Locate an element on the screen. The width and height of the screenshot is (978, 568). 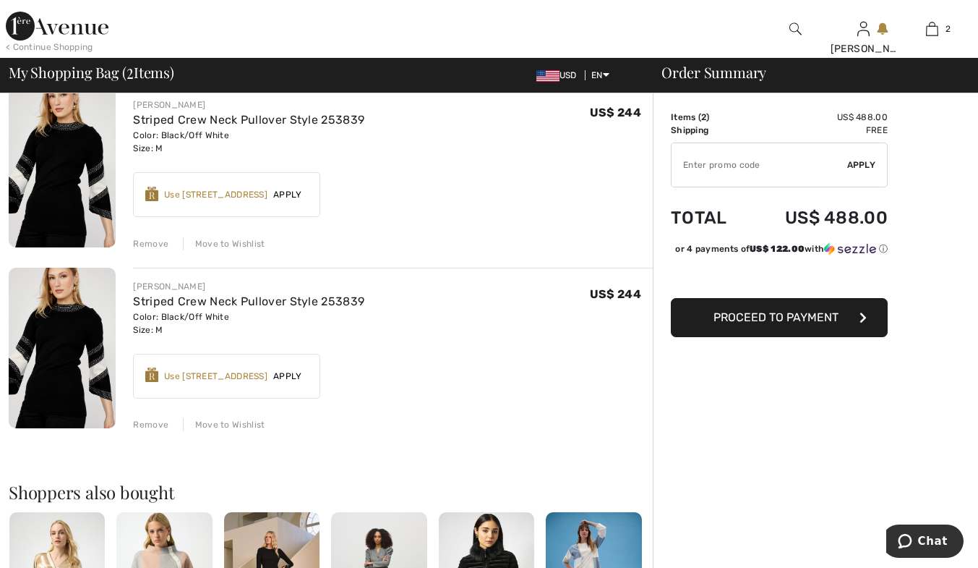
h2: Shoppers also bought is located at coordinates (330, 492).